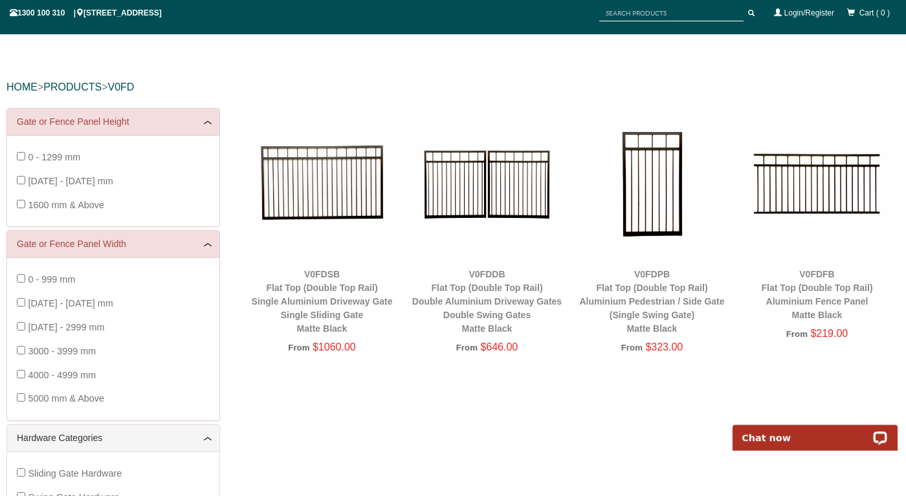 Image resolution: width=906 pixels, height=496 pixels. Describe the element at coordinates (664, 347) in the screenshot. I see `span: $323.00` at that location.